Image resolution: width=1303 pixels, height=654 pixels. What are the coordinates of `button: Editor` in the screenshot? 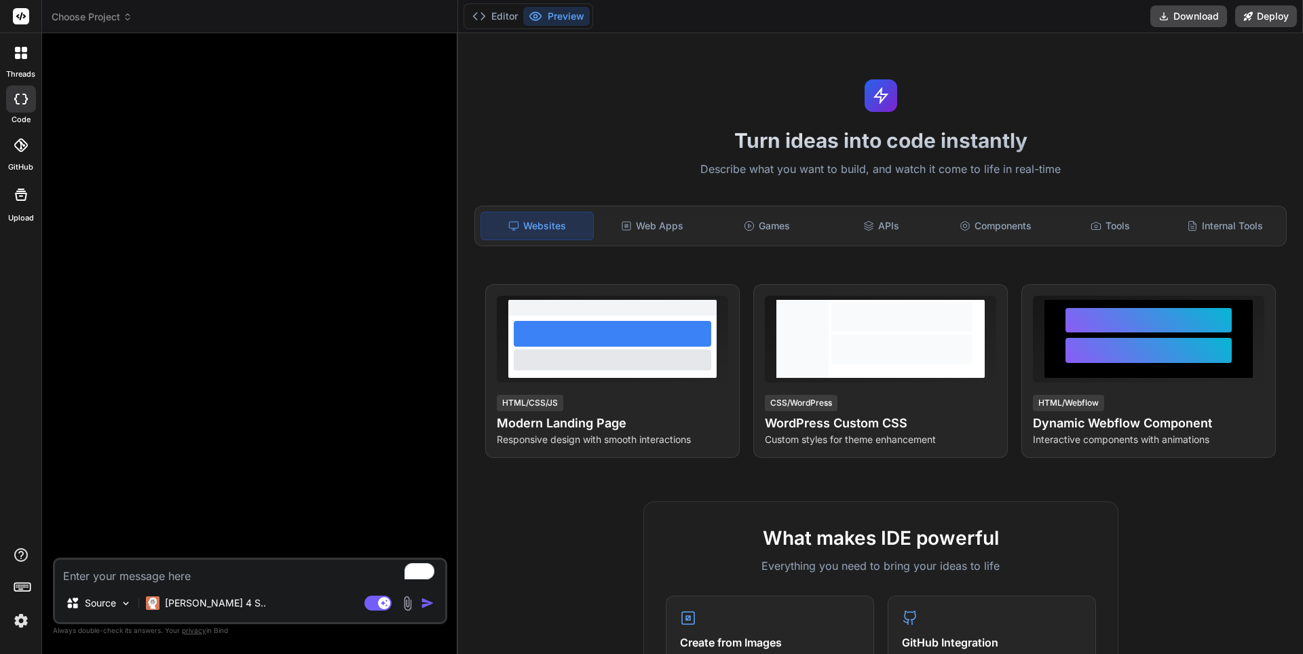 It's located at (495, 16).